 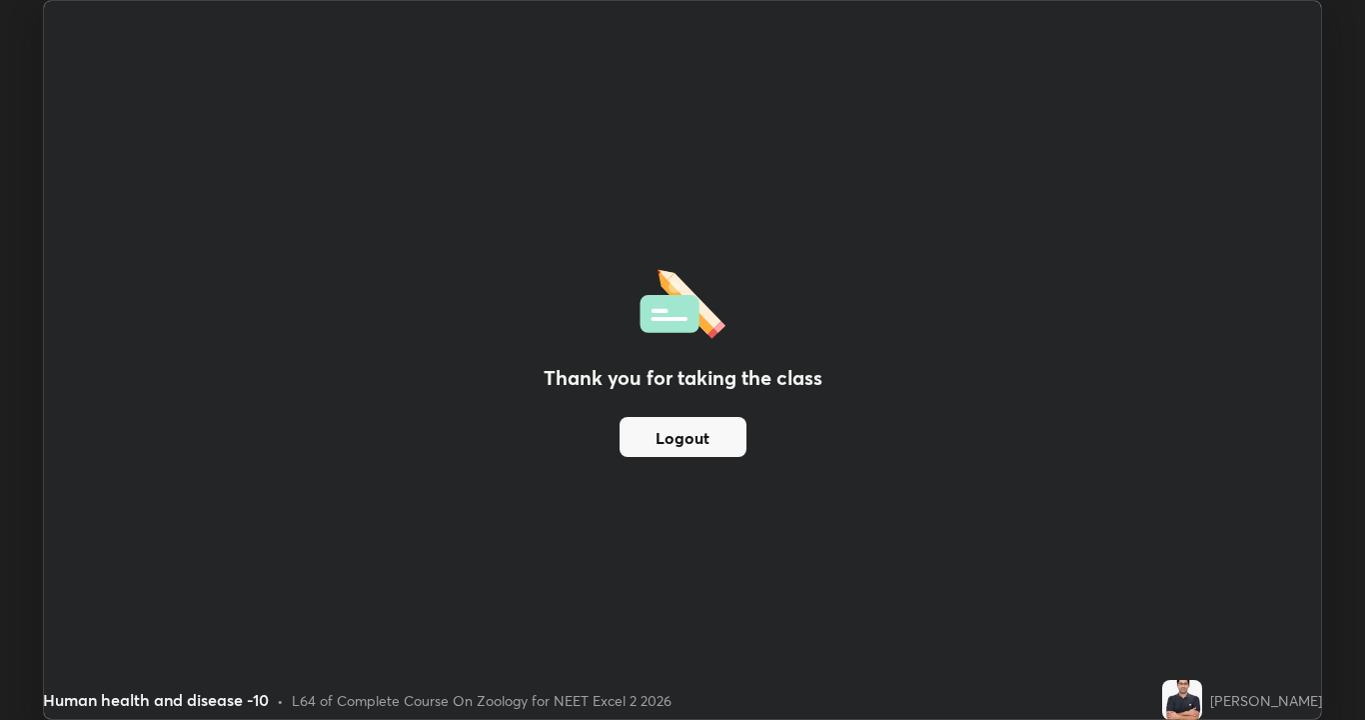 What do you see at coordinates (156, 700) in the screenshot?
I see `div: Human health and disease -10` at bounding box center [156, 700].